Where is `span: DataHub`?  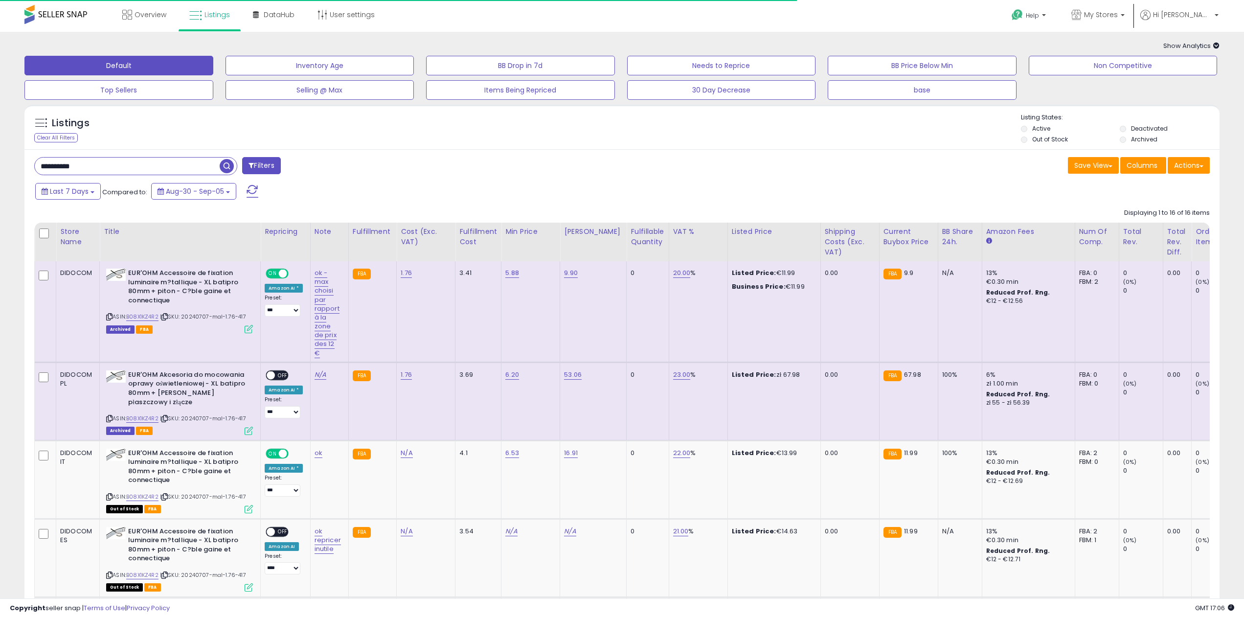
span: DataHub is located at coordinates (279, 15).